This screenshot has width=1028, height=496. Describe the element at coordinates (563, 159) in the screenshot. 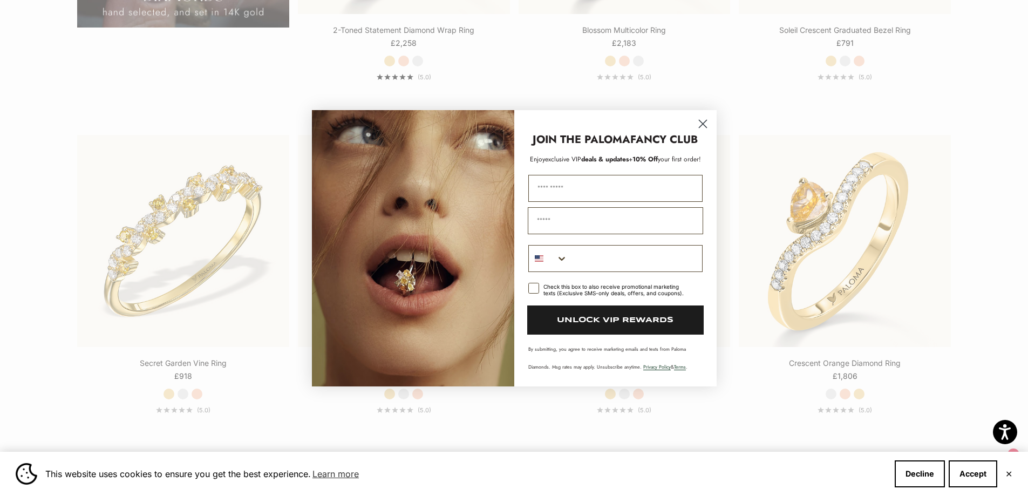

I see `span: exclusive VIP` at that location.